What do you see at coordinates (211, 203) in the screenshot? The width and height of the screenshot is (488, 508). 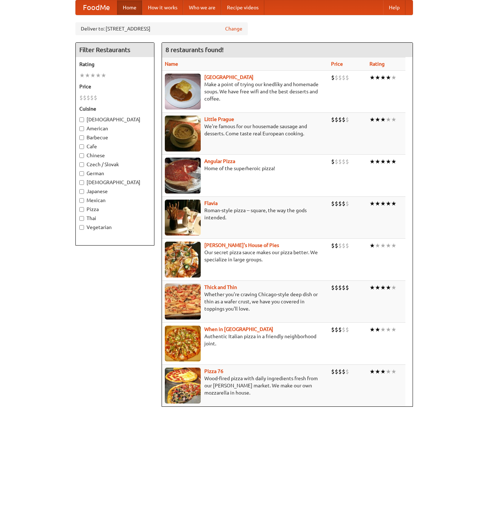 I see `a: Flavia` at bounding box center [211, 203].